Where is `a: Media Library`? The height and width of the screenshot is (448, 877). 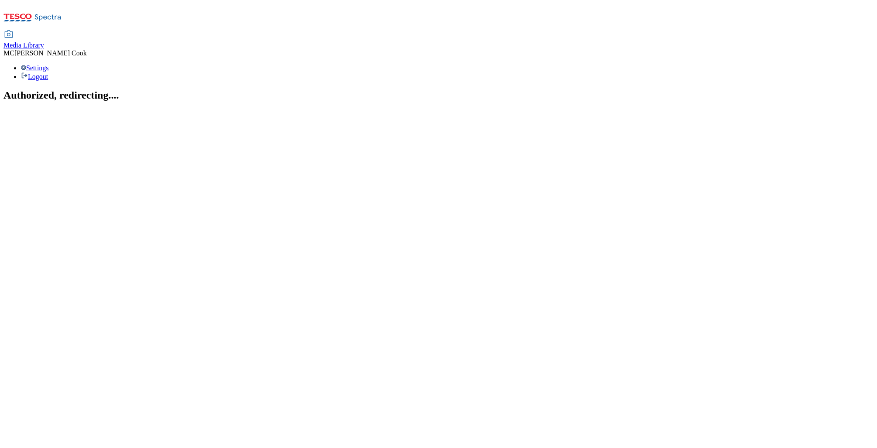
a: Media Library is located at coordinates (24, 40).